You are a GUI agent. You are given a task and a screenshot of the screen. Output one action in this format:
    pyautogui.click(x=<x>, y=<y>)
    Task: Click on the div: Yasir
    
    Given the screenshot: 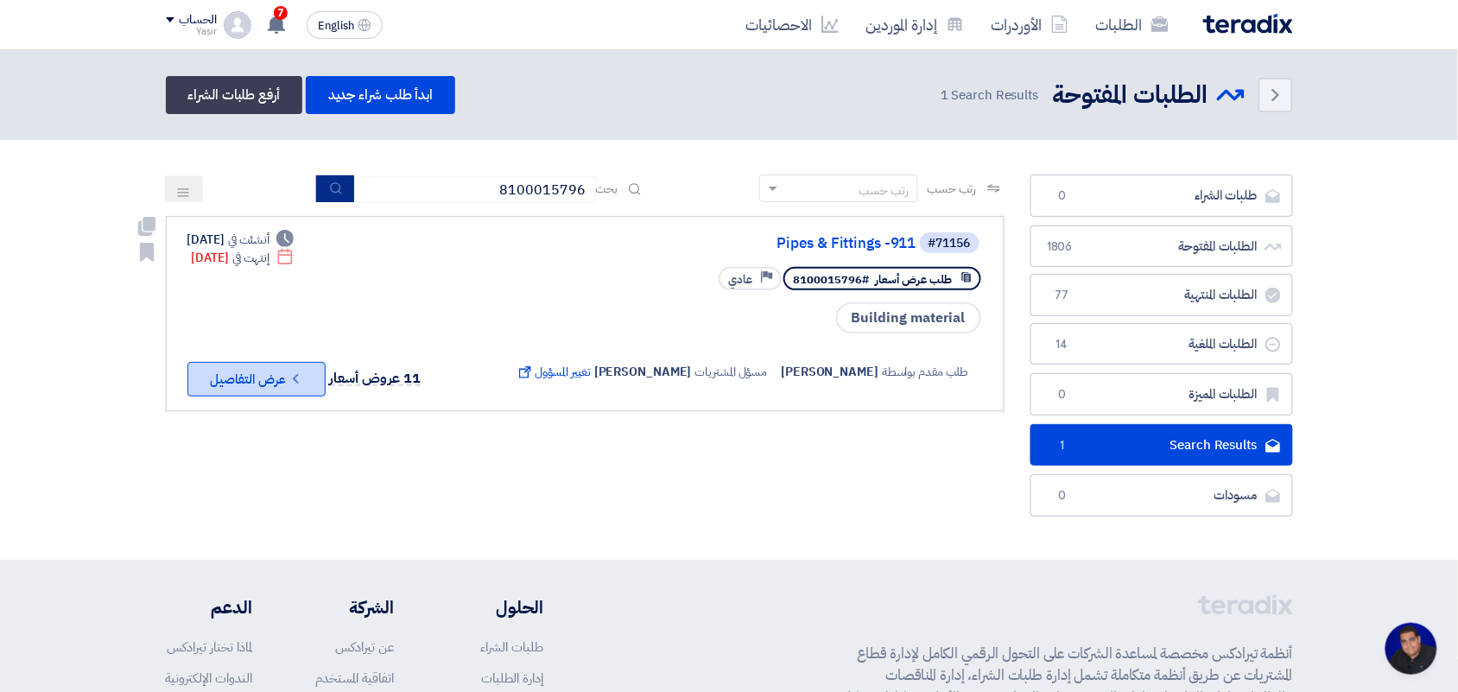 What is the action you would take?
    pyautogui.click(x=191, y=31)
    